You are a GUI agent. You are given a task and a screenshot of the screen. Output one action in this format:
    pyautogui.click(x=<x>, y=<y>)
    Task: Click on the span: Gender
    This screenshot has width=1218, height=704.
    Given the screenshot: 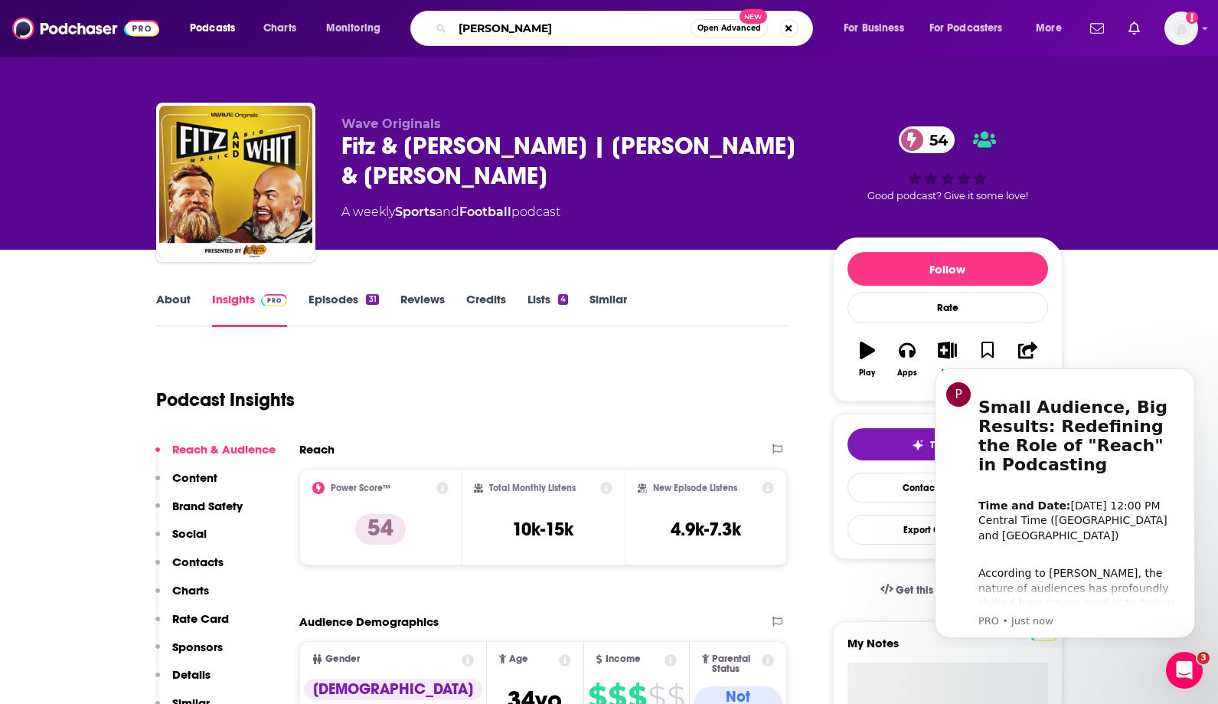 What is the action you would take?
    pyautogui.click(x=342, y=659)
    